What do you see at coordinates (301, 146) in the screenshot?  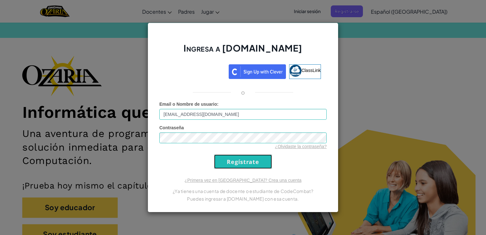 I see `a: ¿Olvidaste la contraseña?` at bounding box center [301, 146].